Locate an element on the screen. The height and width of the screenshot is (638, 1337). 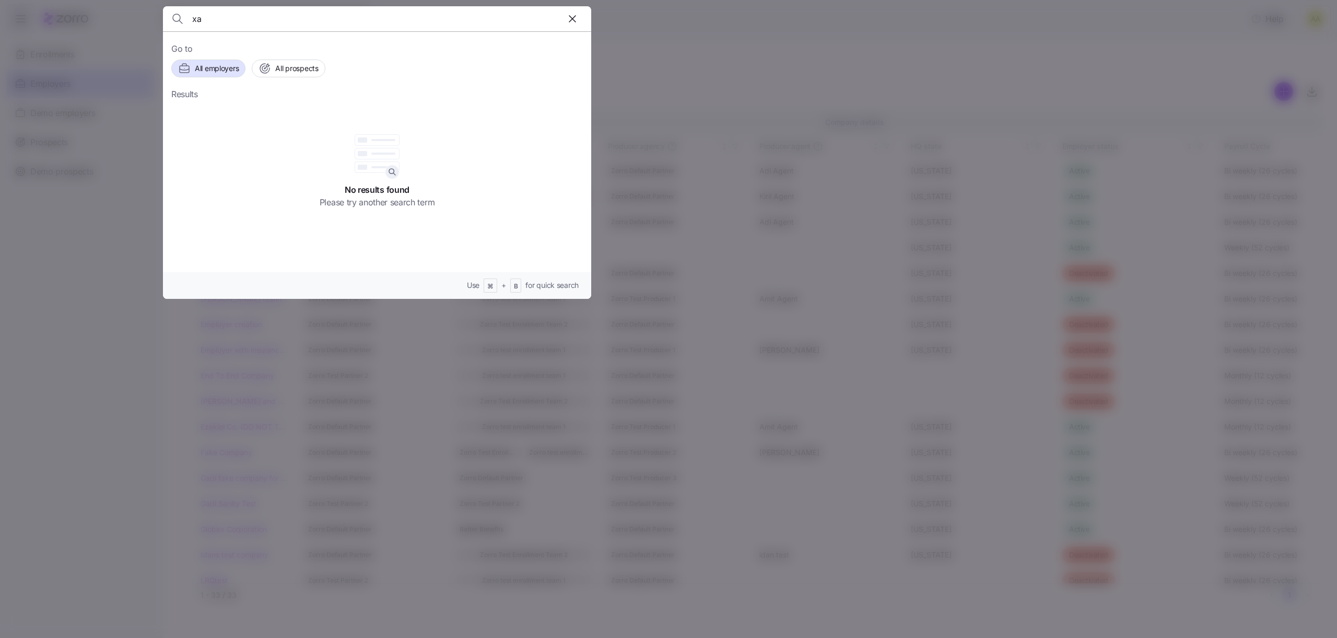
button: All employers is located at coordinates (208, 68).